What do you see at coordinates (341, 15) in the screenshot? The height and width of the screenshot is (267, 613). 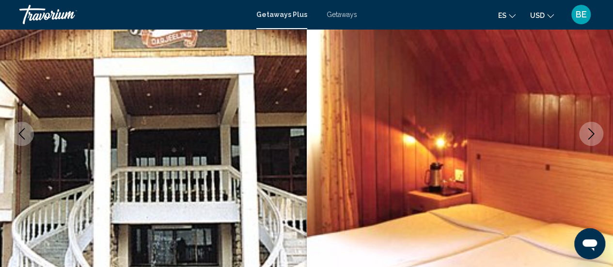 I see `a: Getaways` at bounding box center [341, 15].